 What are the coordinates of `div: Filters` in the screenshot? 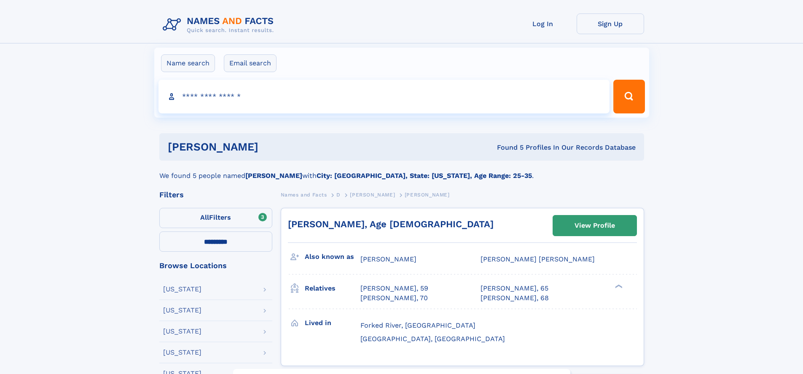 It's located at (216, 195).